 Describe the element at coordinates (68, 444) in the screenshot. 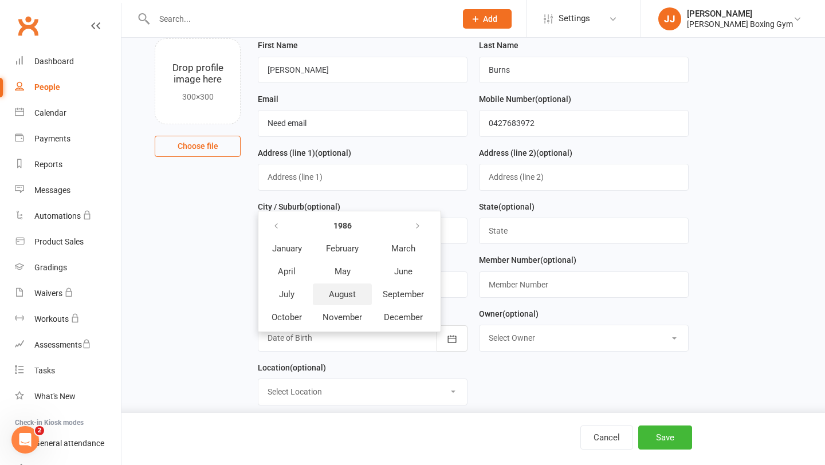

I see `a: General attendance kiosk mode` at that location.